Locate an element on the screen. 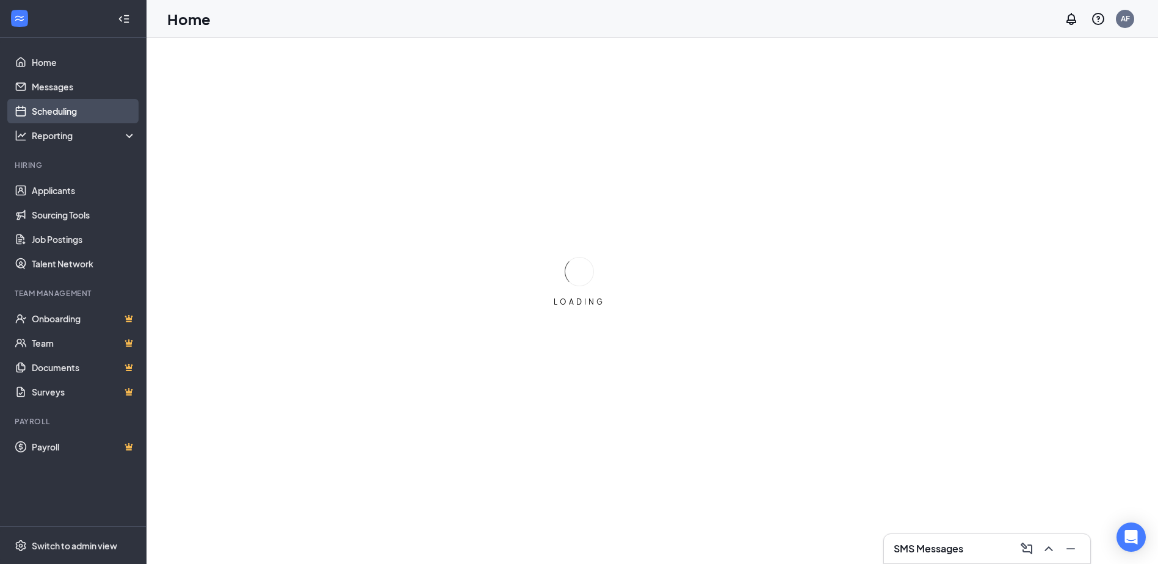  a: Messages is located at coordinates (84, 87).